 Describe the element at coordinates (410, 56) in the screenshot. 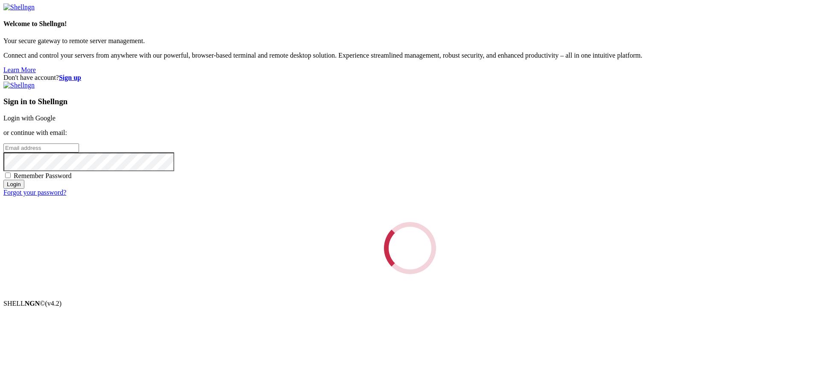

I see `p: Connect and control your servers from anywhere with our powerful, browser-based terminal and remo...` at that location.